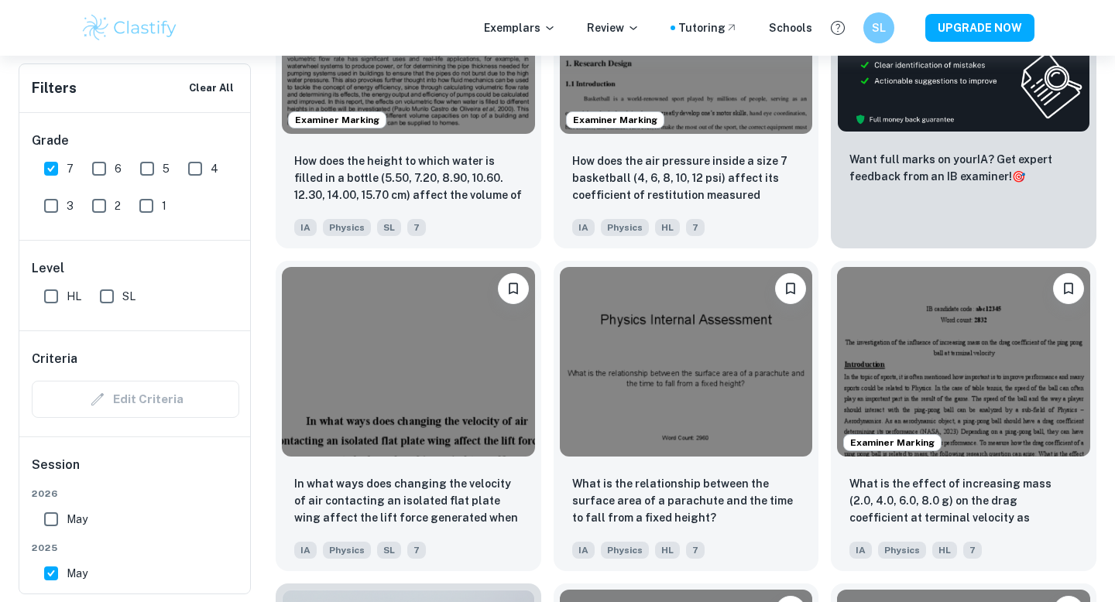 The image size is (1115, 602). Describe the element at coordinates (408, 179) in the screenshot. I see `p: How does the height to which water is filled in a bottle (5.50, 7.20, 8.90, 10.60. 12.30, 14.00, ...` at that location.